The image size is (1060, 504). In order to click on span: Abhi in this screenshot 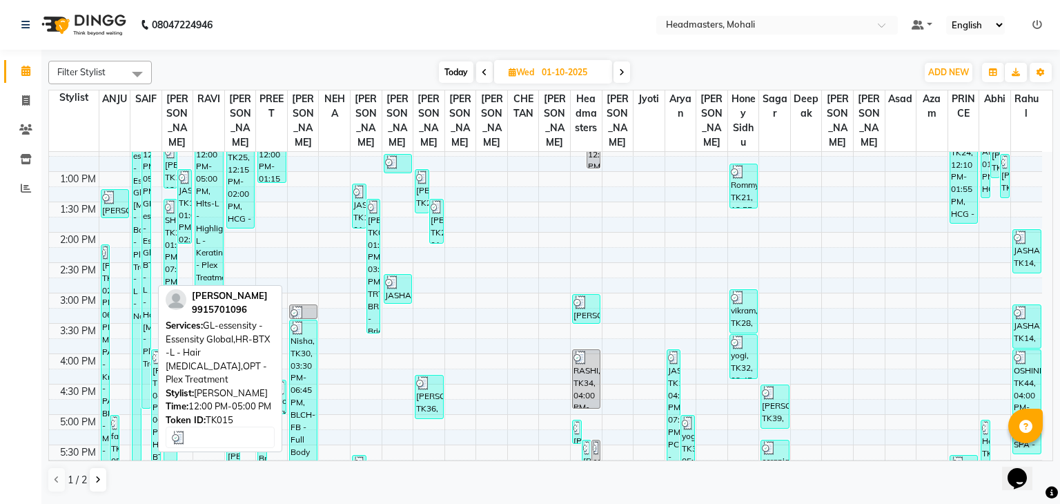, I will do `click(994, 99)`.